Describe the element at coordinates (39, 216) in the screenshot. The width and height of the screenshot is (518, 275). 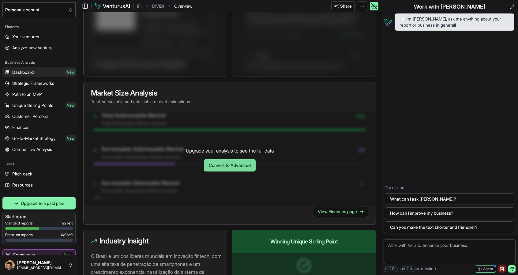
I see `h3: Starter plan` at that location.